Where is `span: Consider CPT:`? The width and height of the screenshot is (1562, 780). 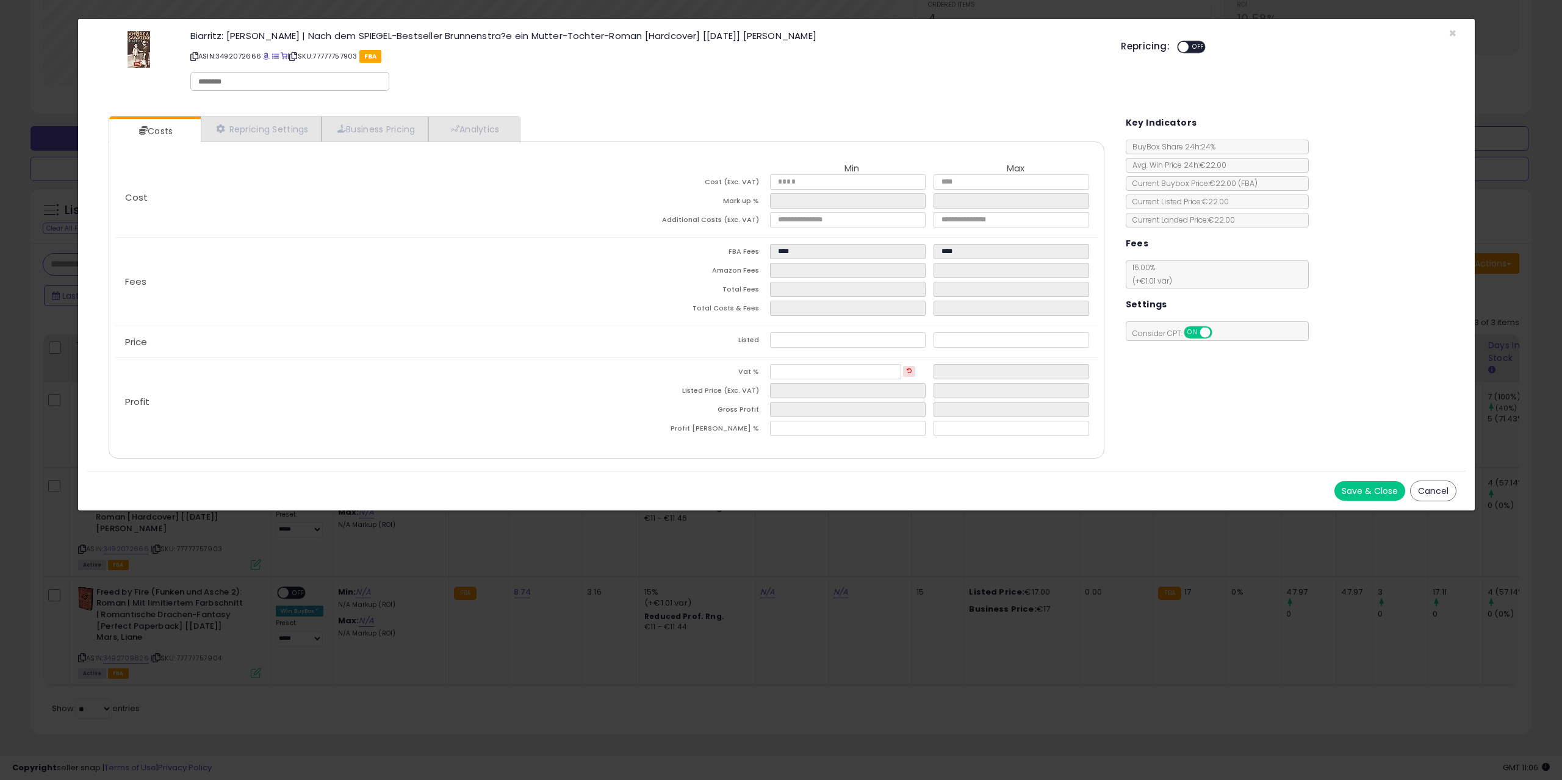 span: Consider CPT: is located at coordinates (1177, 333).